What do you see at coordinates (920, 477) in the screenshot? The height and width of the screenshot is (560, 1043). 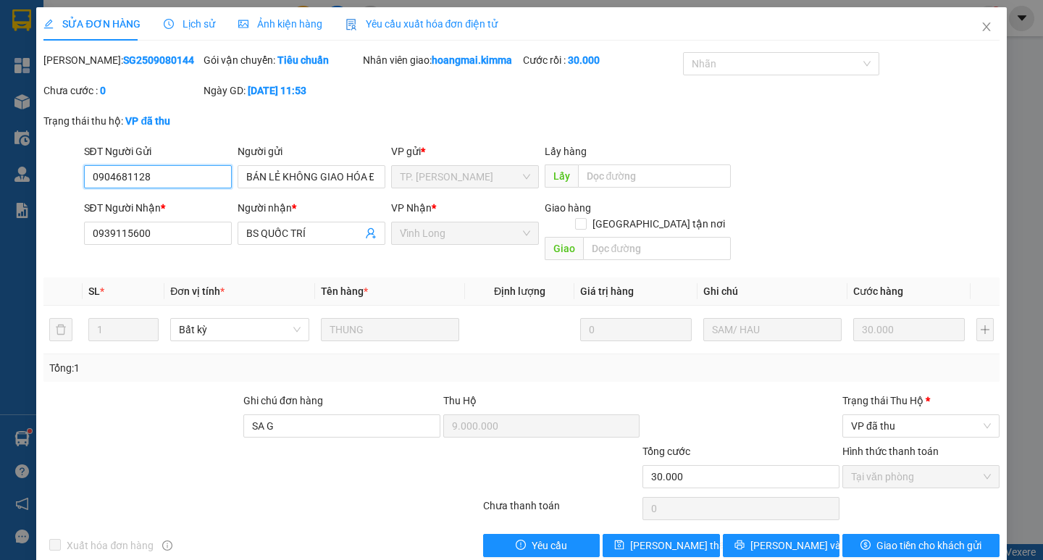 I see `span: Tại văn phòng` at bounding box center [920, 477].